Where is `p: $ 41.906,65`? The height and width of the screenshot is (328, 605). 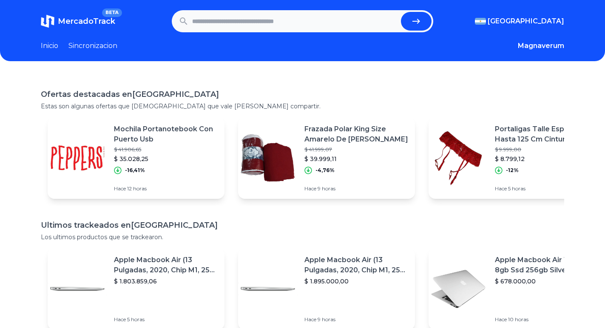 p: $ 41.906,65 is located at coordinates (166, 150).